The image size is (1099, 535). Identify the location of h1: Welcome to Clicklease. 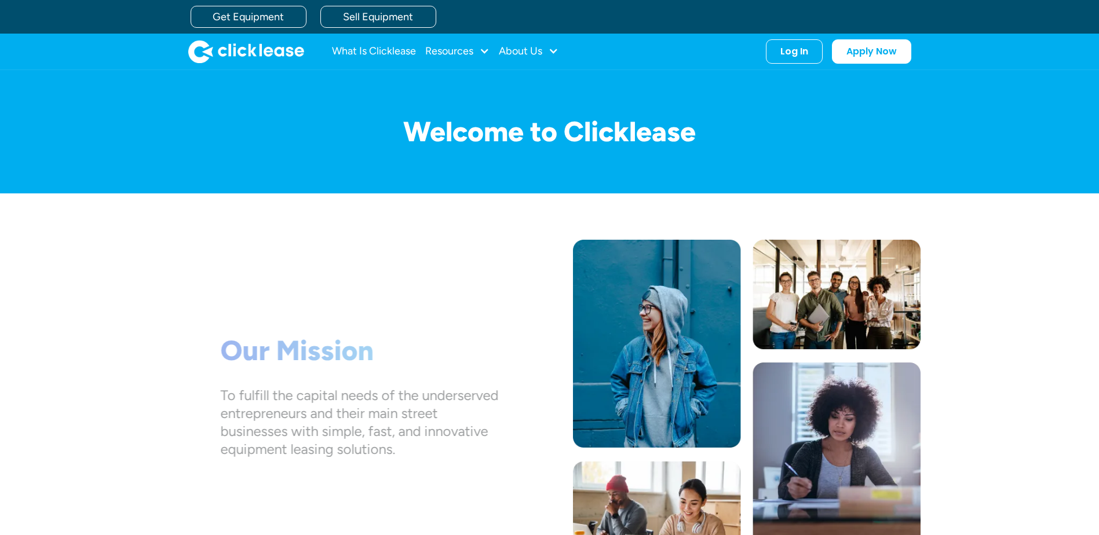
(550, 131).